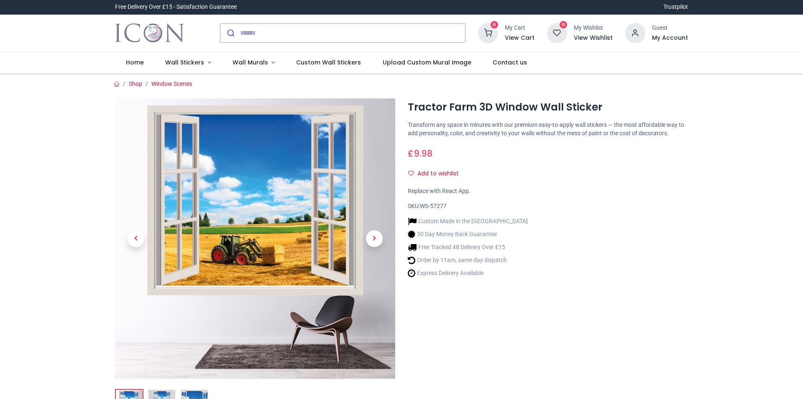 Image resolution: width=803 pixels, height=399 pixels. I want to click on span: Contact us, so click(510, 62).